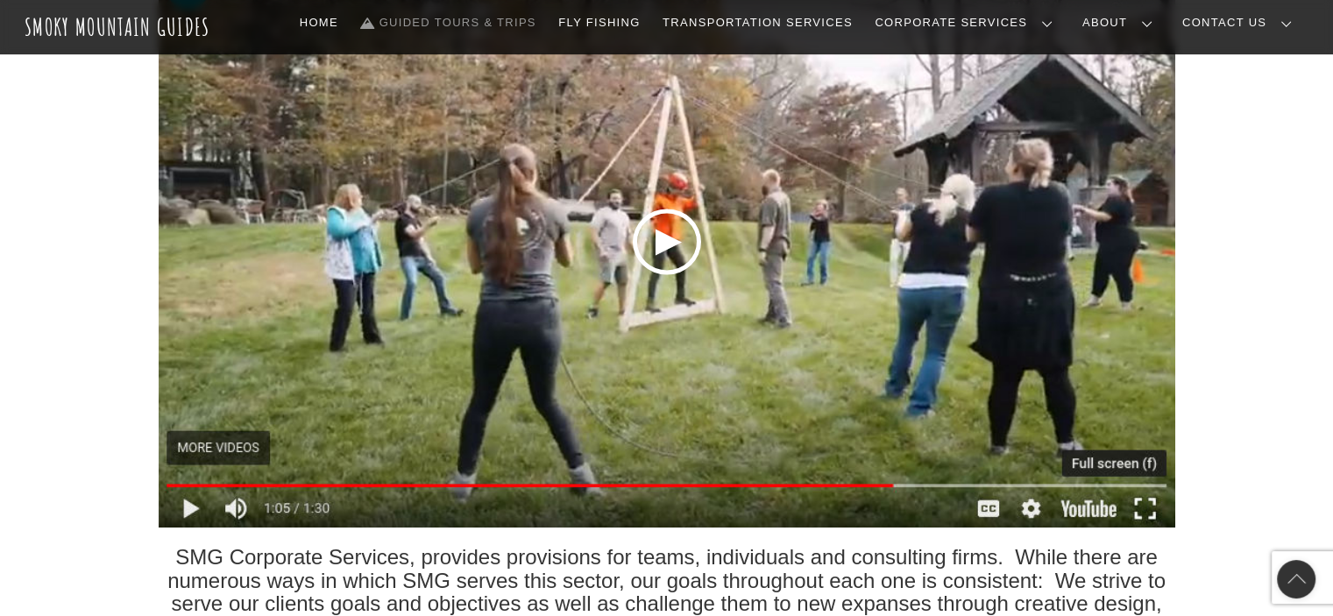  What do you see at coordinates (117, 26) in the screenshot?
I see `a: Smoky Mountain Guides` at bounding box center [117, 26].